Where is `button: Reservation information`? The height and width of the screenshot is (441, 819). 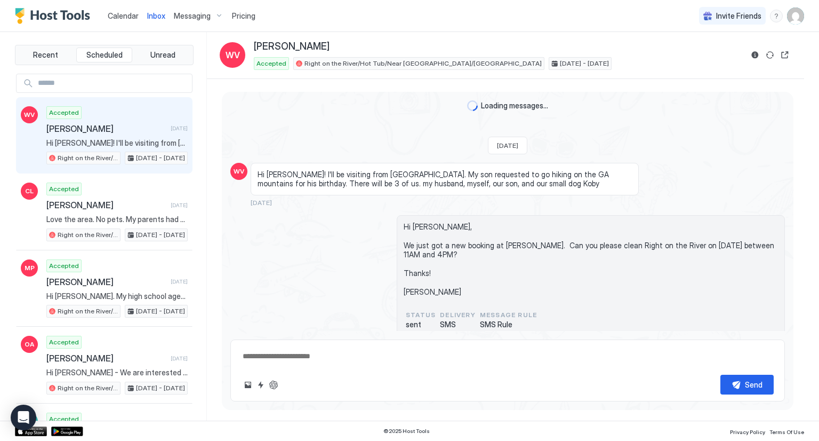 button: Reservation information is located at coordinates (755, 55).